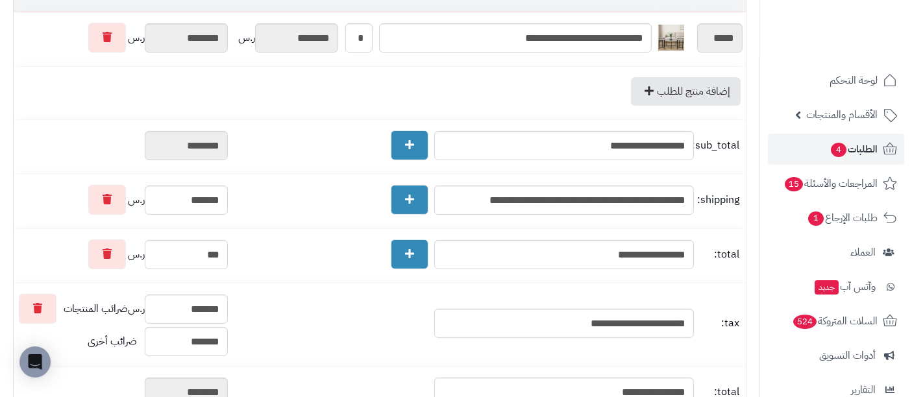  What do you see at coordinates (842, 218) in the screenshot?
I see `span: طلبات الإرجاع` at bounding box center [842, 218].